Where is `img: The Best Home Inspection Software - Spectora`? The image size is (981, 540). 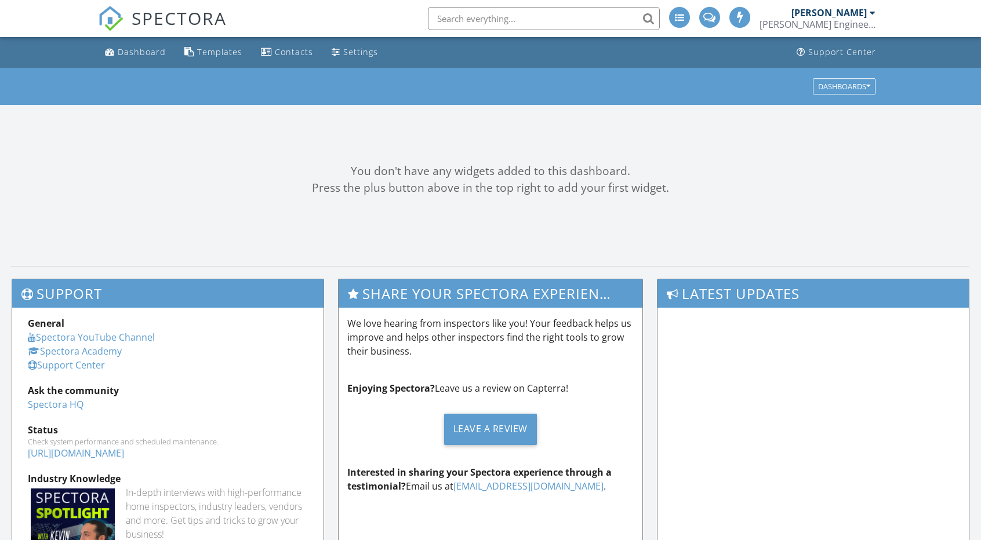 img: The Best Home Inspection Software - Spectora is located at coordinates (111, 19).